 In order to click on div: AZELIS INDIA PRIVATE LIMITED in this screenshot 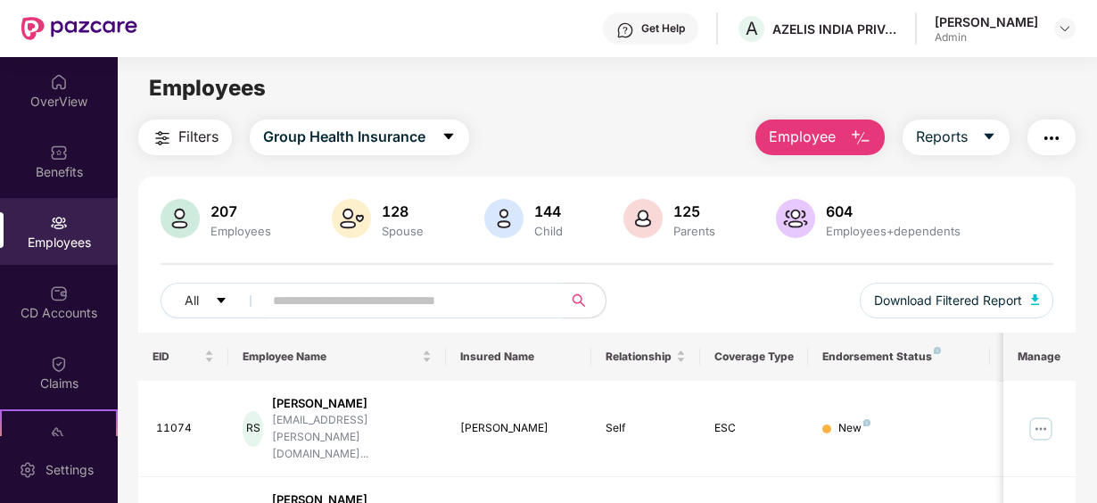, I will do `click(835, 29)`.